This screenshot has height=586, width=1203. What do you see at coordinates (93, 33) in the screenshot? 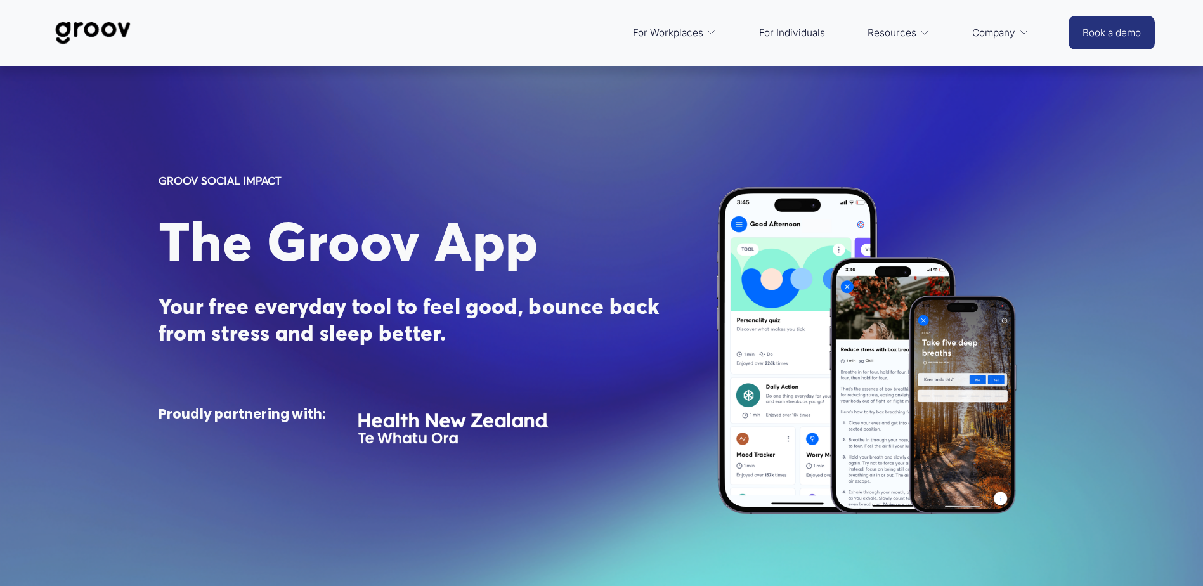
I see `img: Groov | Workplace Science Platform | Unlock Performance | Drive Results` at bounding box center [93, 33].